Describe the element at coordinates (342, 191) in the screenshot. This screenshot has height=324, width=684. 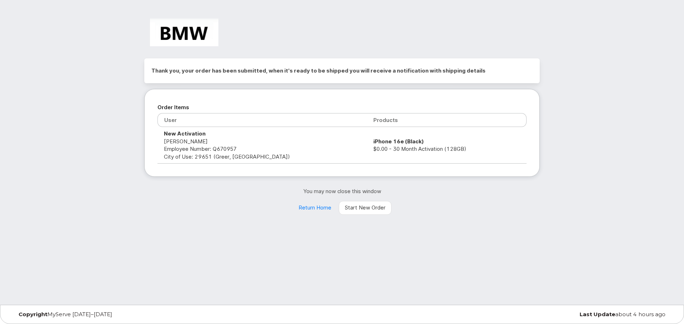
I see `p: You may now close this window` at that location.